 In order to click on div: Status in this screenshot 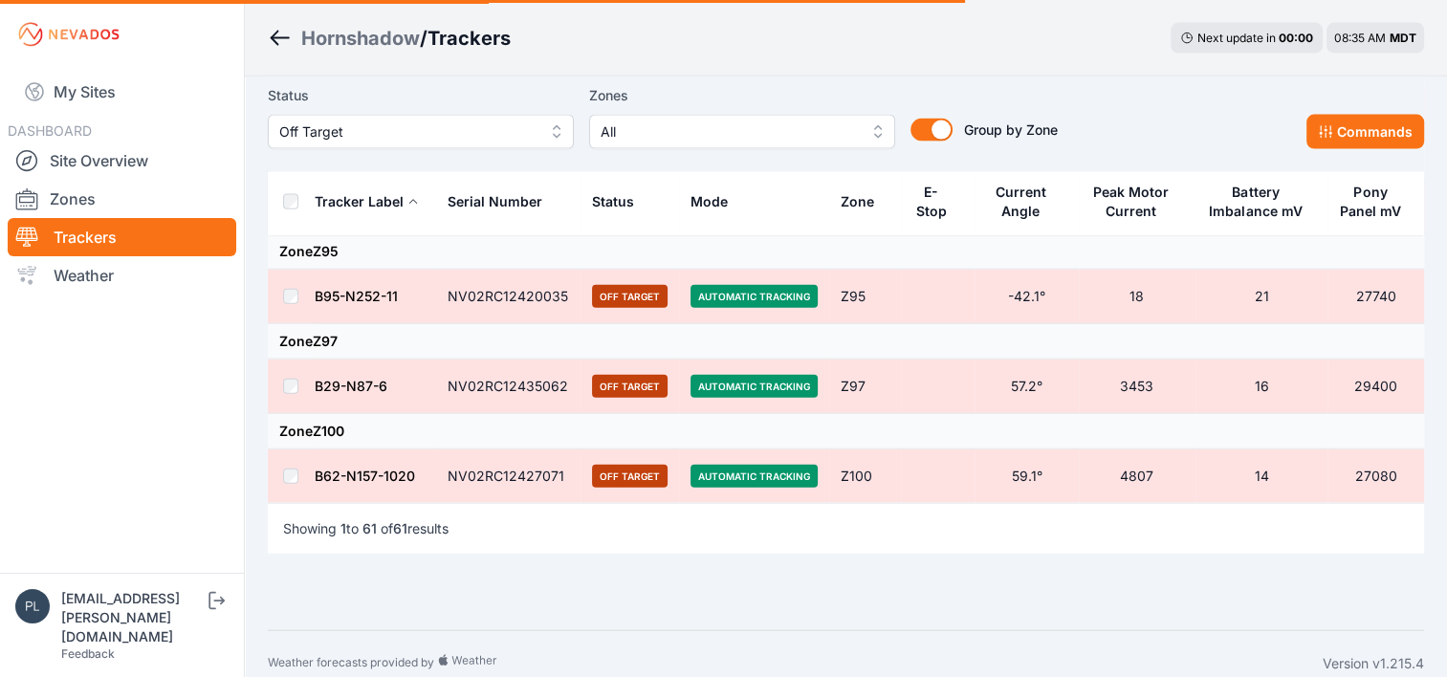, I will do `click(613, 202)`.